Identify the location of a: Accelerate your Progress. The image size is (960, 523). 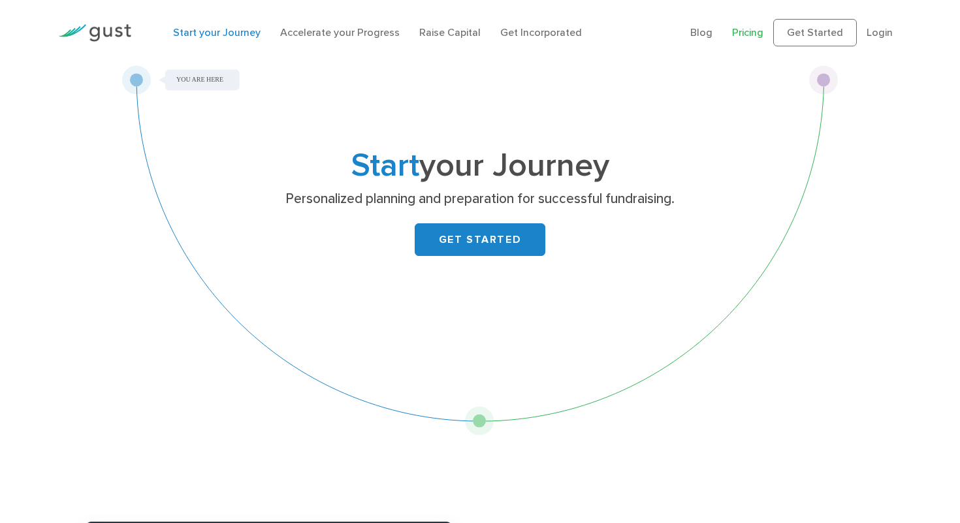
(340, 32).